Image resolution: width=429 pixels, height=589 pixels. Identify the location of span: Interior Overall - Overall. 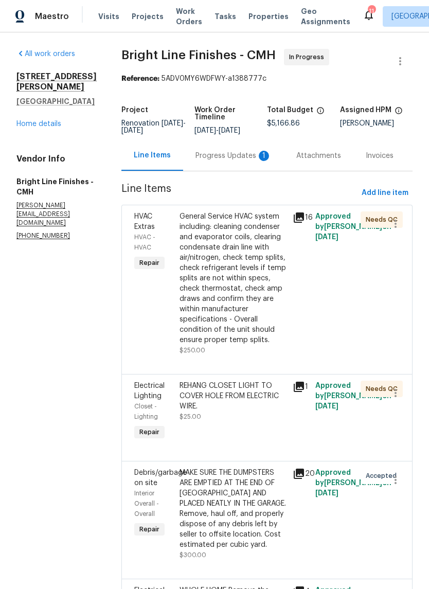
(147, 504).